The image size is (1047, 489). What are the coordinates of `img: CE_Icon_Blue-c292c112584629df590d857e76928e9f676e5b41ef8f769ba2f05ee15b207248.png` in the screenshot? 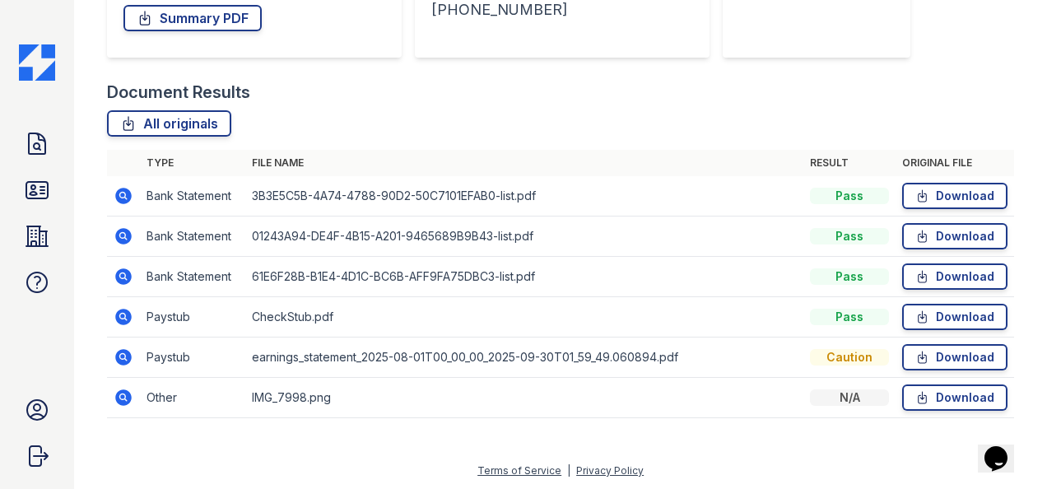 It's located at (37, 63).